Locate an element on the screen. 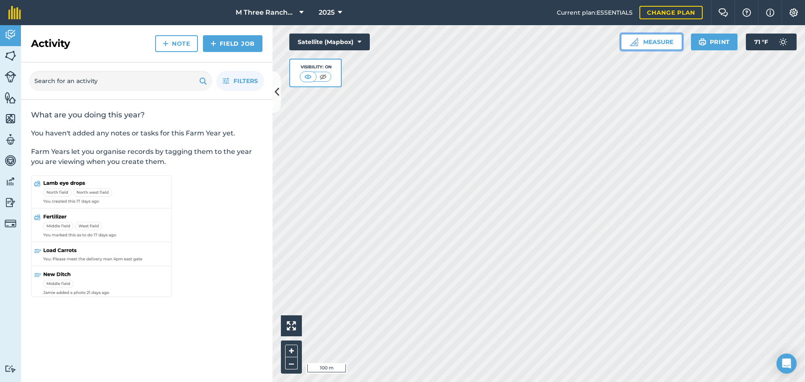  span: Current plan : ESSENTIALS is located at coordinates (594, 13).